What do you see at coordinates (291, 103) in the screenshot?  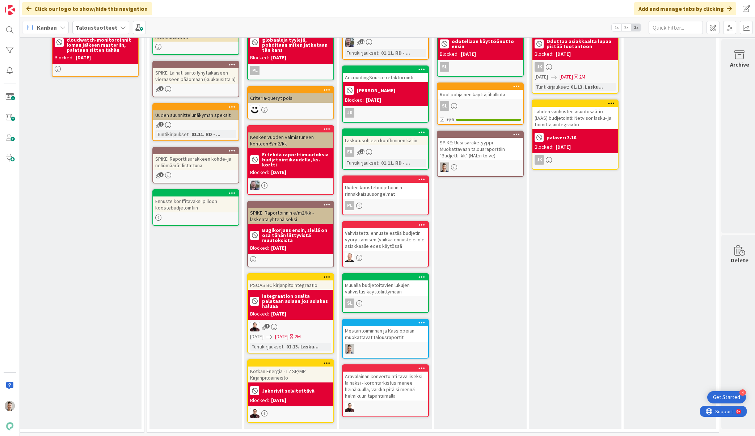 I see `a: Criteria-queryt poisMH` at bounding box center [291, 103].